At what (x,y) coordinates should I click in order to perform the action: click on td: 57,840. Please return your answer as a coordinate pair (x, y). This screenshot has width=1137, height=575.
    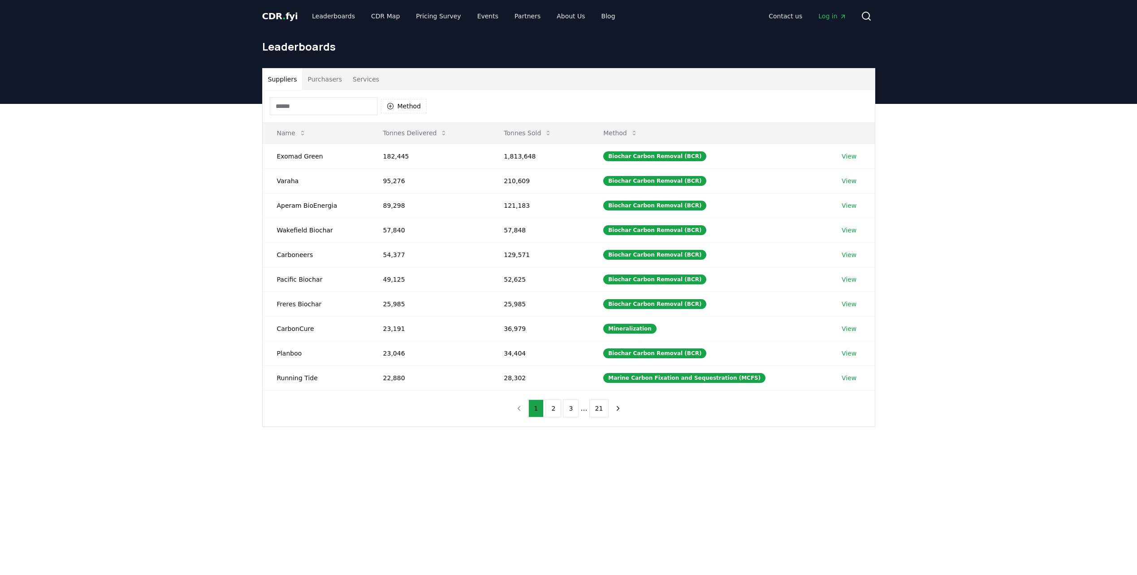
    Looking at the image, I should click on (429, 230).